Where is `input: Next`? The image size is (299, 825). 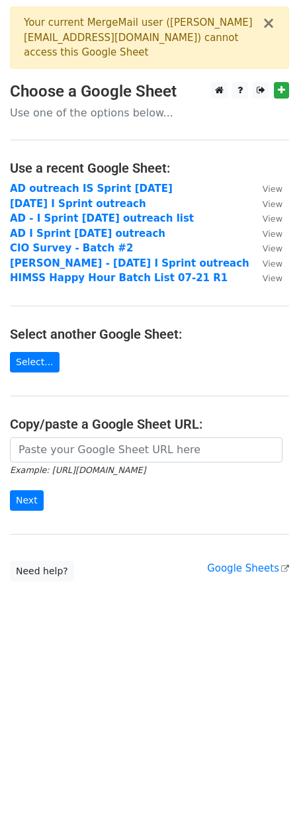
input: Next is located at coordinates (26, 500).